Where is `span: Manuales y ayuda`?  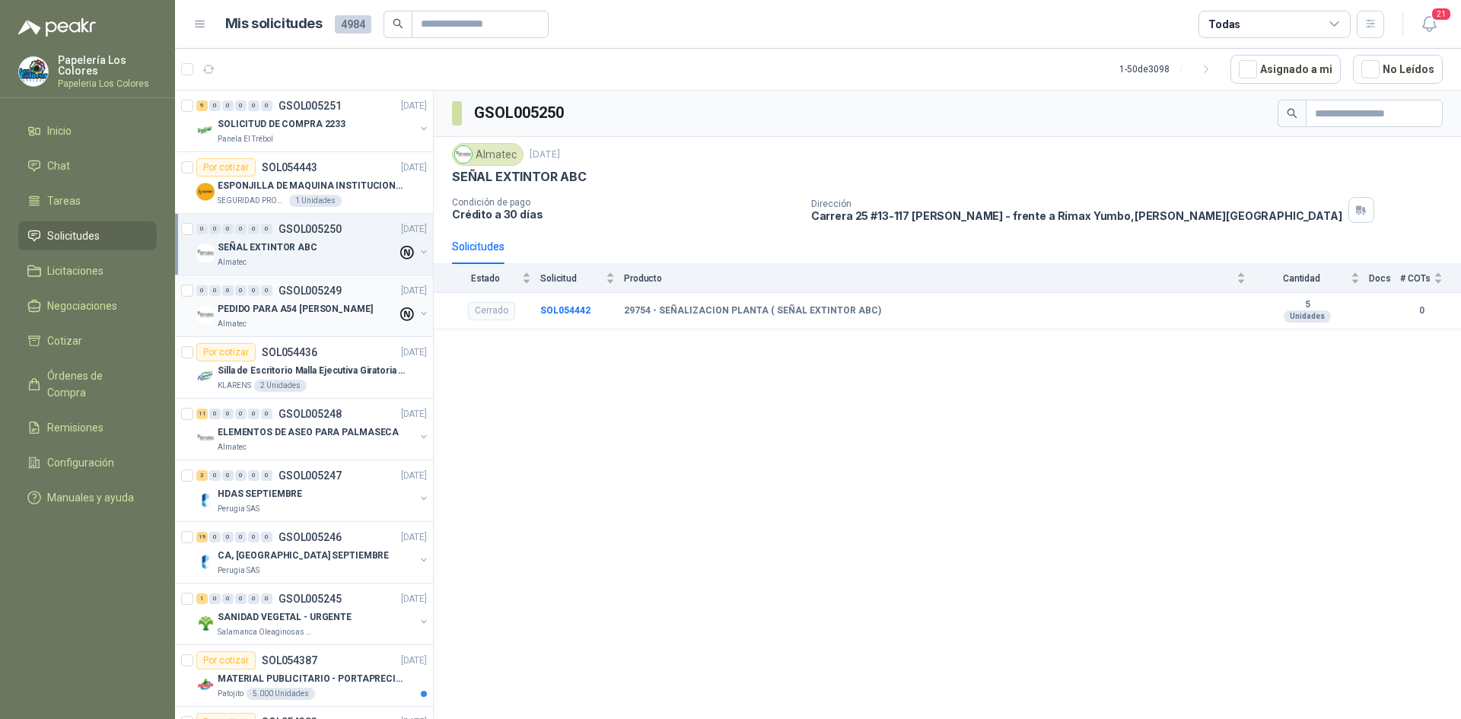 span: Manuales y ayuda is located at coordinates (91, 497).